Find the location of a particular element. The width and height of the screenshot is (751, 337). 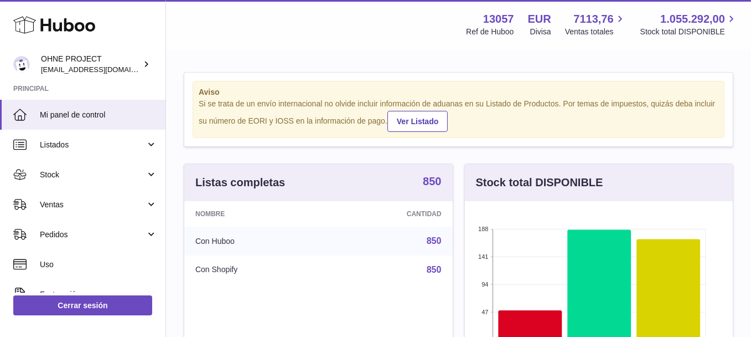

strong: 850 is located at coordinates (432, 181).